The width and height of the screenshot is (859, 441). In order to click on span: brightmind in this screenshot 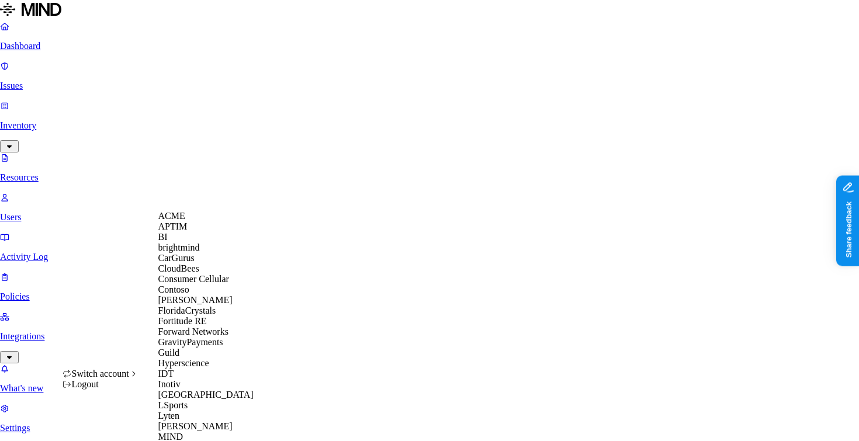, I will do `click(179, 247)`.